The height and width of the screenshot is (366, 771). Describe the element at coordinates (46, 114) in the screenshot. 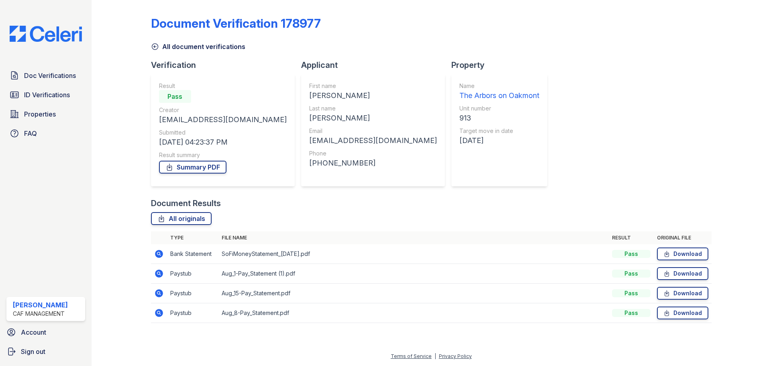

I see `a: Properties` at that location.